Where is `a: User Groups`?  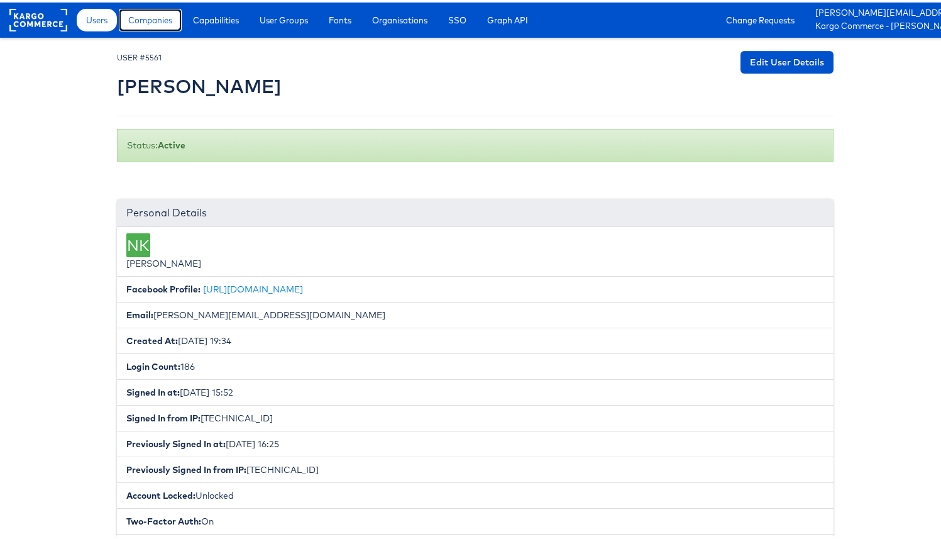 a: User Groups is located at coordinates (284, 18).